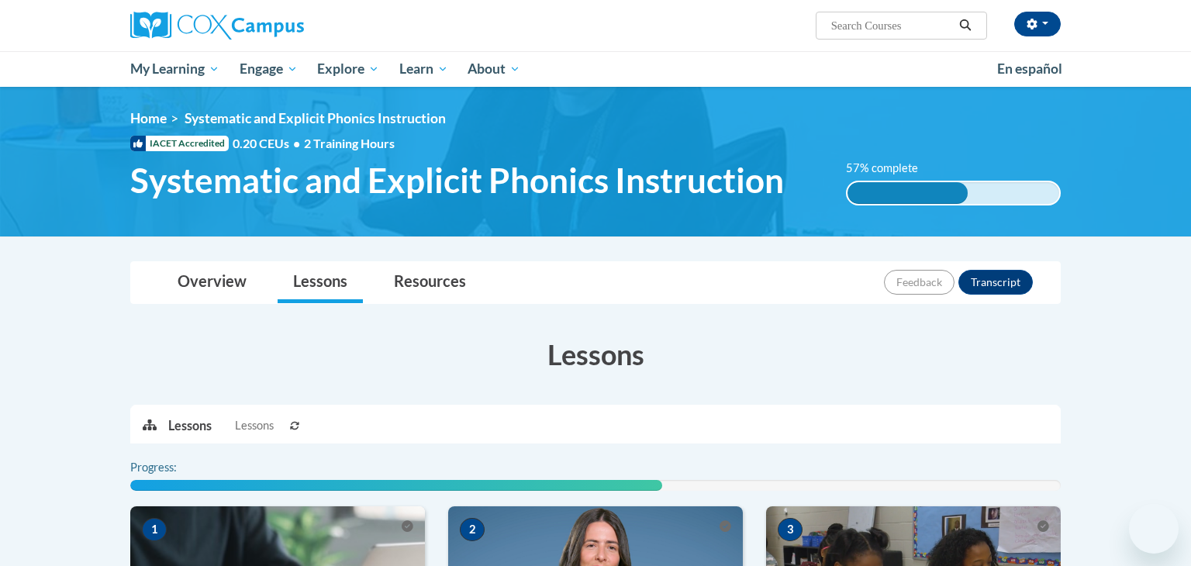 The image size is (1191, 566). What do you see at coordinates (595, 354) in the screenshot?
I see `h3: Lessons` at bounding box center [595, 354].